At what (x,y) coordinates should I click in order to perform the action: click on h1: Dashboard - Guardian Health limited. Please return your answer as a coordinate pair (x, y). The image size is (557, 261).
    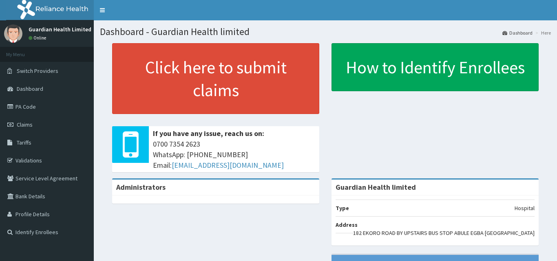
    Looking at the image, I should click on (325, 32).